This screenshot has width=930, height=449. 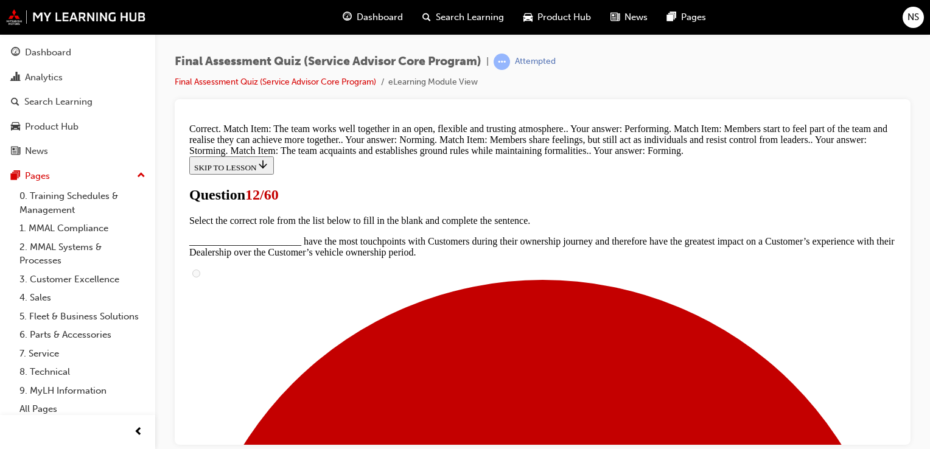 What do you see at coordinates (275, 82) in the screenshot?
I see `a: Final Assessment Quiz (Service Advisor Core Program)` at bounding box center [275, 82].